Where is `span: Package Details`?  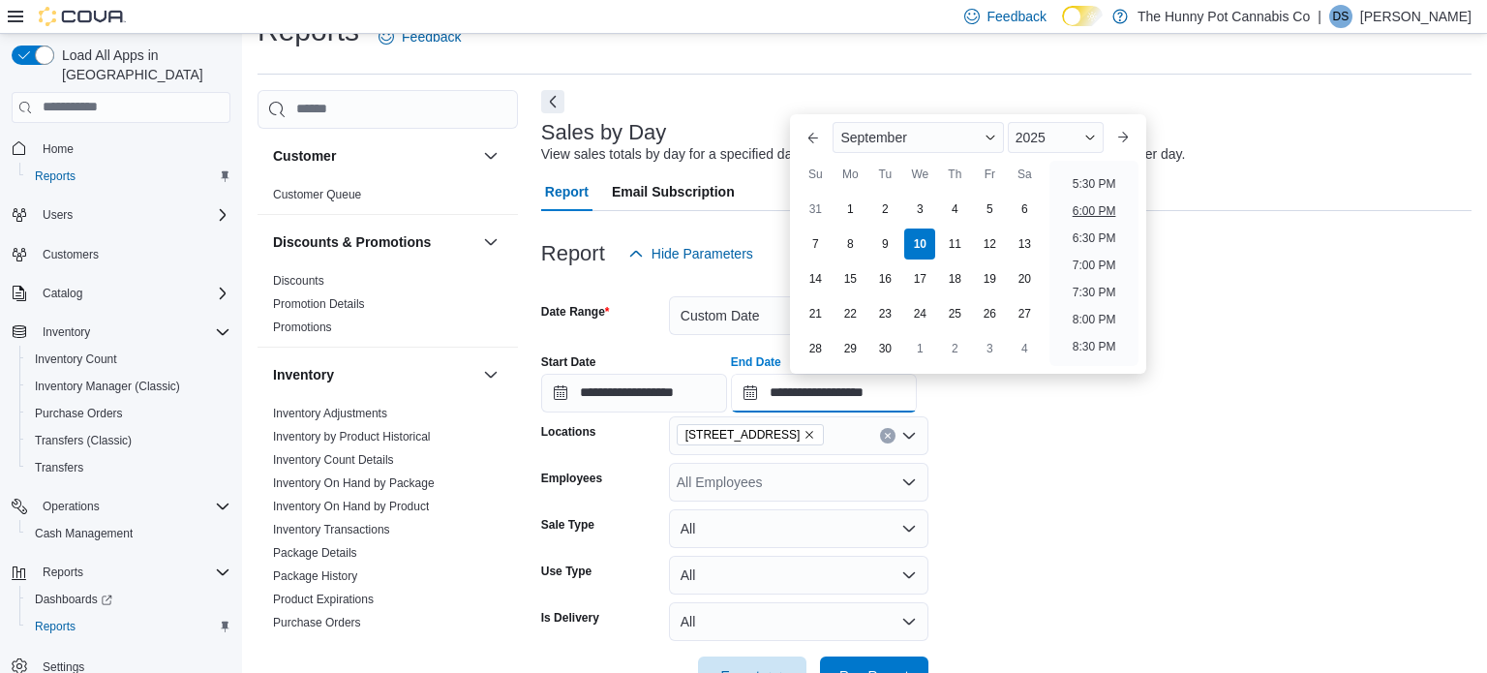 span: Package Details is located at coordinates (315, 553).